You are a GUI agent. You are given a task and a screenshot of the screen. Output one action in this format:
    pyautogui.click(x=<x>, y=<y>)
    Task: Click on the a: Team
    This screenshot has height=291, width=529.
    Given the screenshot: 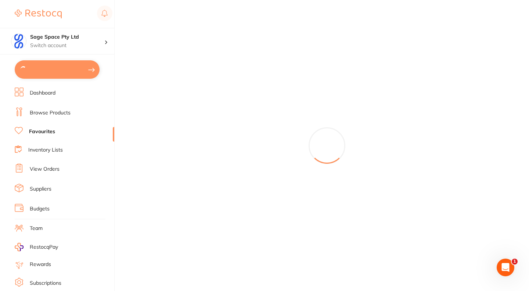 What is the action you would take?
    pyautogui.click(x=36, y=228)
    